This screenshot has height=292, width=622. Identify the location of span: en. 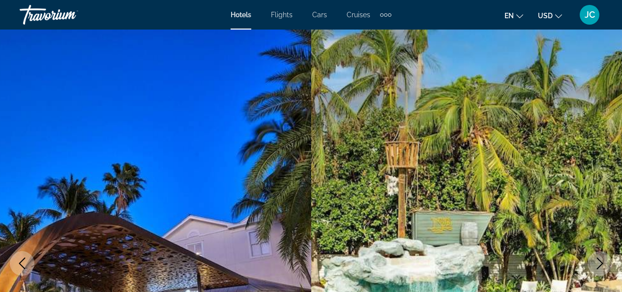
(509, 16).